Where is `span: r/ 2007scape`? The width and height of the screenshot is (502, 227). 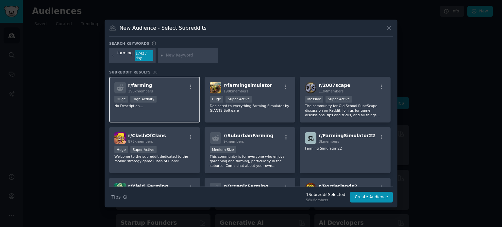 span: r/ 2007scape is located at coordinates (334, 85).